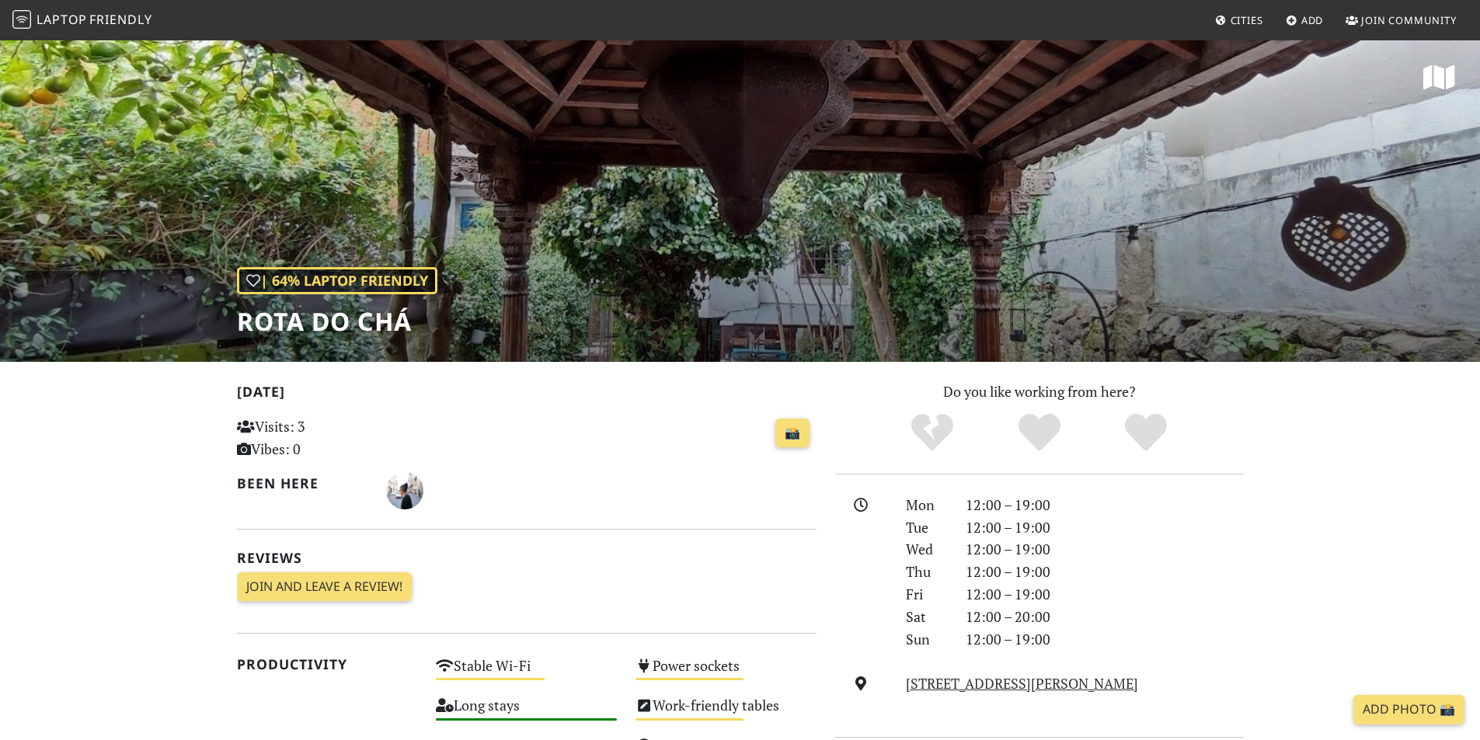 Image resolution: width=1480 pixels, height=740 pixels. Describe the element at coordinates (926, 594) in the screenshot. I see `div: Fri` at that location.